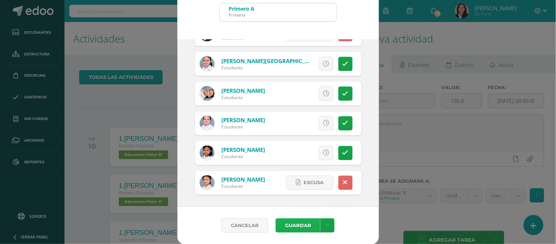 The image size is (556, 244). Describe the element at coordinates (313, 182) in the screenshot. I see `span: Excusa` at that location.